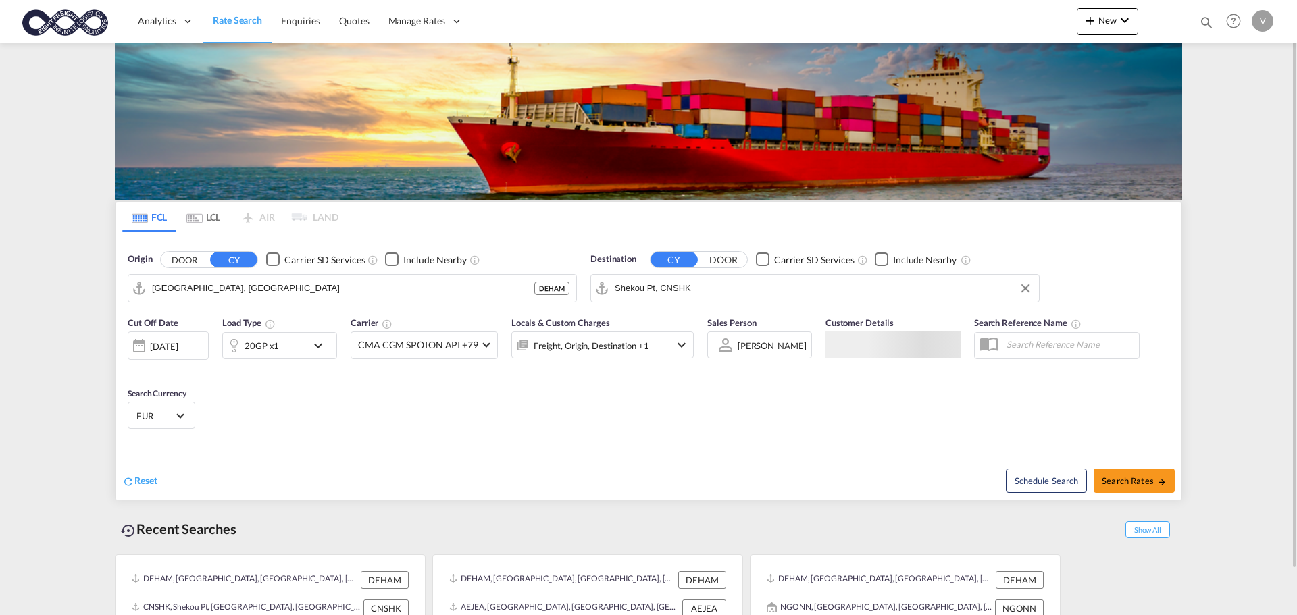 Image resolution: width=1297 pixels, height=615 pixels. What do you see at coordinates (178, 529) in the screenshot?
I see `div: Recent Searches` at bounding box center [178, 529].